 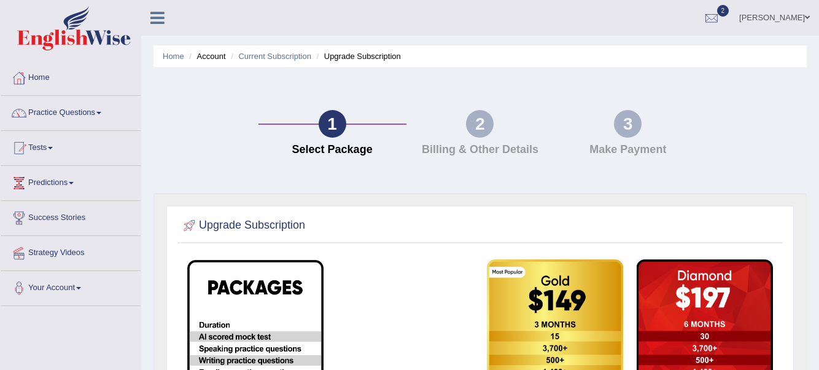 What do you see at coordinates (723, 10) in the screenshot?
I see `span: 2` at bounding box center [723, 10].